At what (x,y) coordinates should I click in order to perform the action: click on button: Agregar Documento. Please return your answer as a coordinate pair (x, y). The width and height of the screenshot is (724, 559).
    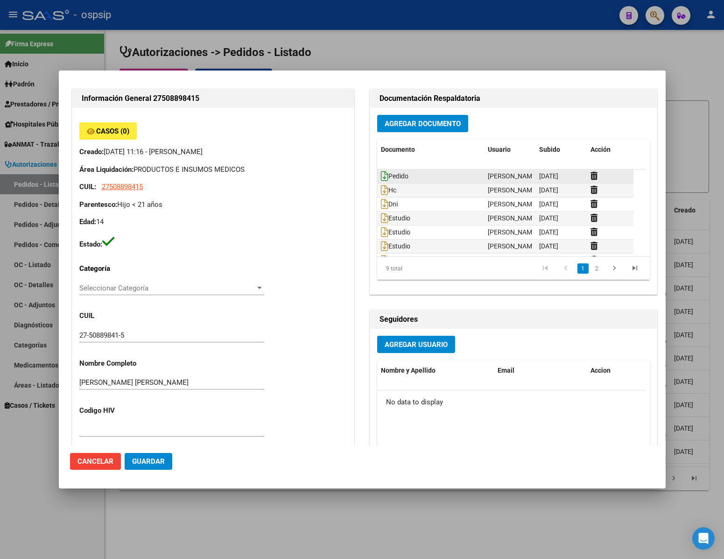
    Looking at the image, I should click on (423, 123).